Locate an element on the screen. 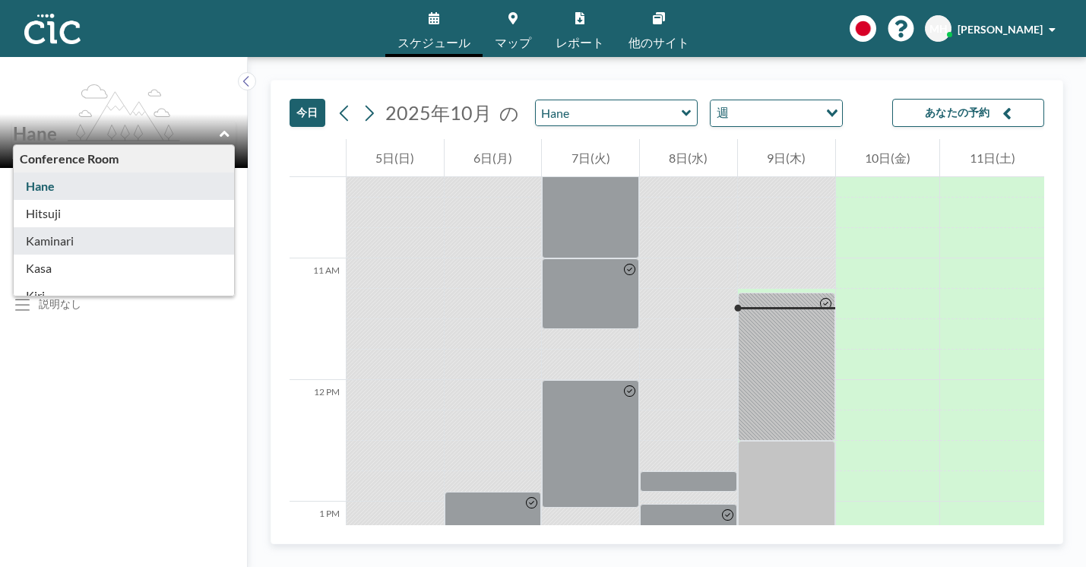 Image resolution: width=1086 pixels, height=567 pixels. div: 7日(火) is located at coordinates (591, 158).